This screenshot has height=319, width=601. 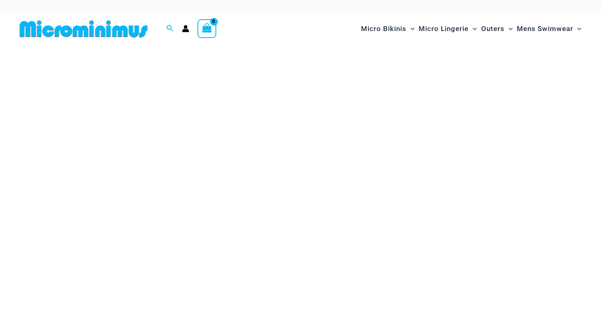 I want to click on span: Outers, so click(x=493, y=29).